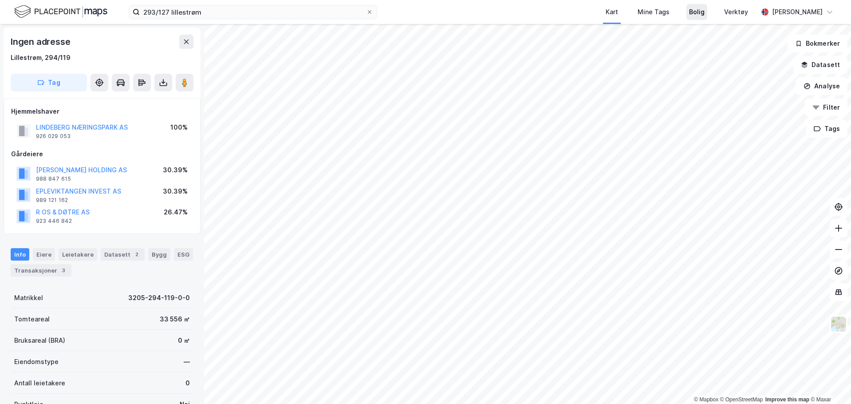  I want to click on div: Verktøy, so click(736, 12).